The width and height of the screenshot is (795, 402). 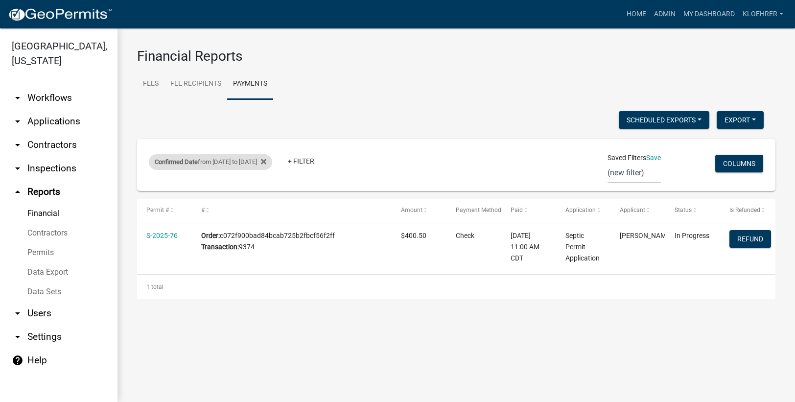 I want to click on span: Saved Filters, so click(x=626, y=158).